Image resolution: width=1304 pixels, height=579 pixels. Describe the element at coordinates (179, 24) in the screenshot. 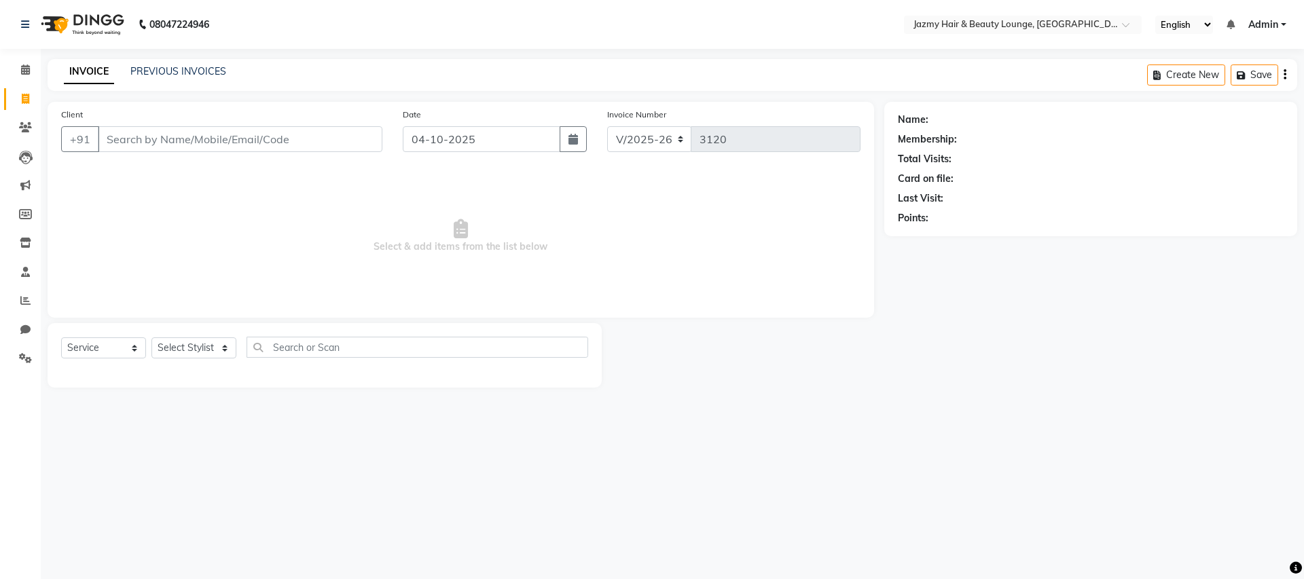

I see `b: 08047224946` at that location.